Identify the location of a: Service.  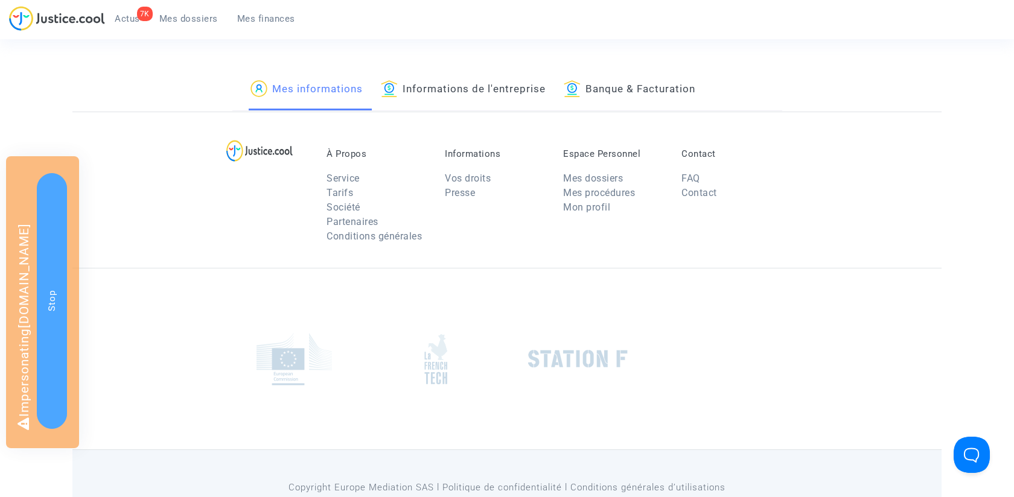
(343, 178).